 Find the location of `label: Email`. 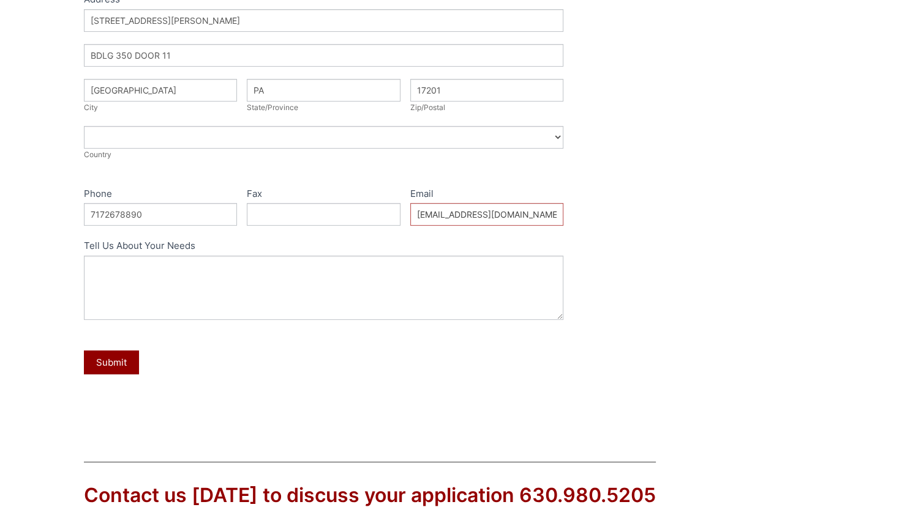

label: Email is located at coordinates (487, 195).